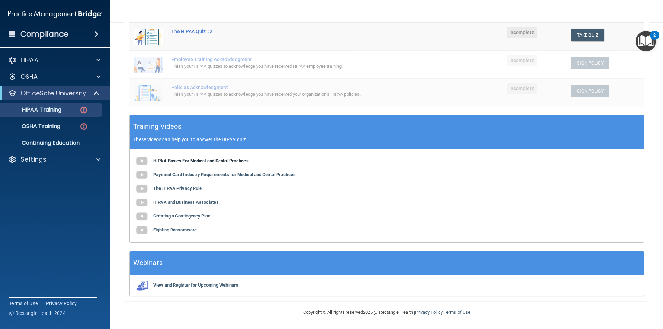  Describe the element at coordinates (53, 93) in the screenshot. I see `p: OfficeSafe University` at that location.